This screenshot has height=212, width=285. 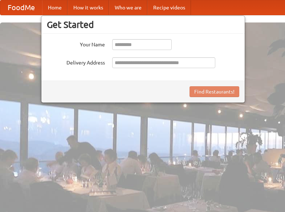 I want to click on label: Delivery Address, so click(x=76, y=62).